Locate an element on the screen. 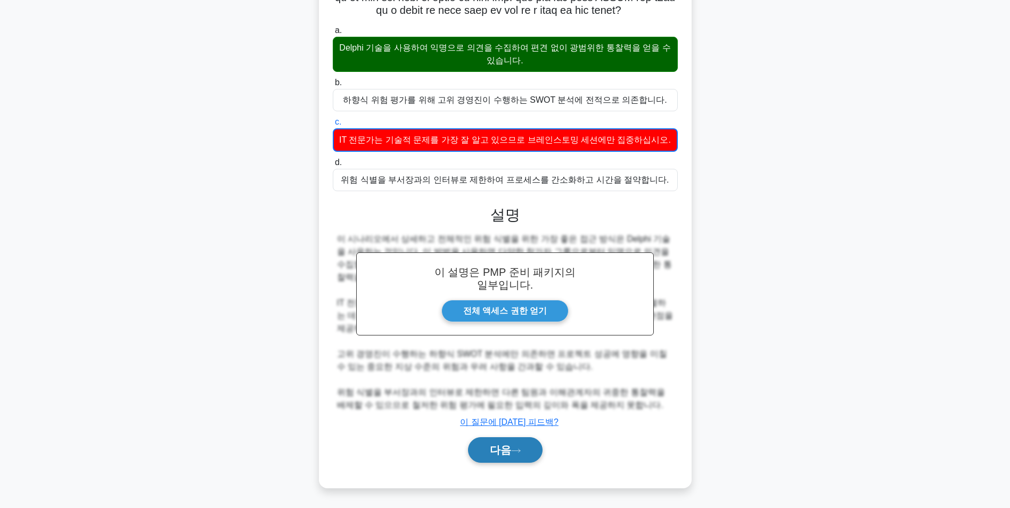 The image size is (1010, 508). div: 이 시나리오에서 상세하고 전체적인 위험 식별을 위한 가장 좋은 접근 방식은 Delphi 기술을 사용하는 것입니다. 이 방법을 사용하면 다양한 참가자 그룹으로부터 익명으로 의견... is located at coordinates (505, 322).